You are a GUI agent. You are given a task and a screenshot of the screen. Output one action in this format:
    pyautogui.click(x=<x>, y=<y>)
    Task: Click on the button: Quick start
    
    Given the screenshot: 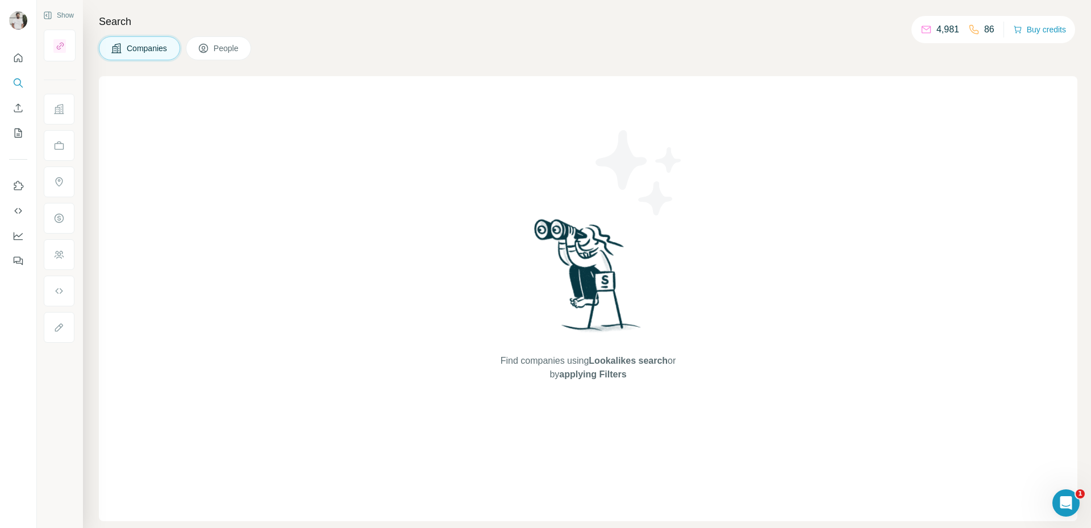 What is the action you would take?
    pyautogui.click(x=18, y=58)
    